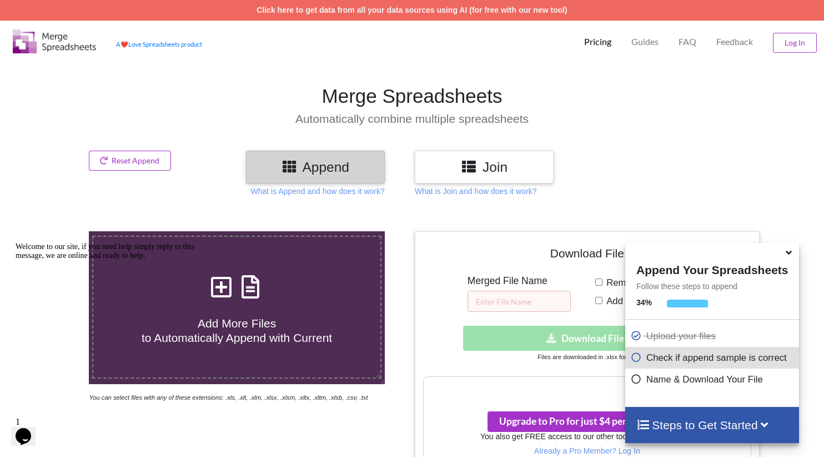  What do you see at coordinates (587, 436) in the screenshot?
I see `h6: You also get FREE access to our other tool` at bounding box center [587, 436].